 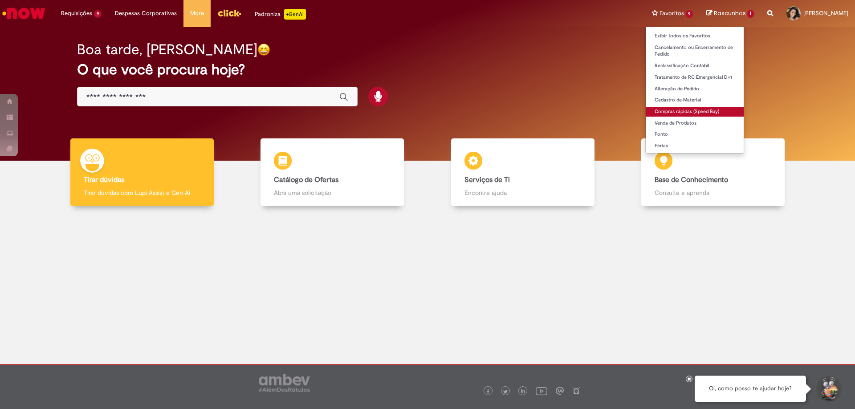 What do you see at coordinates (146, 13) in the screenshot?
I see `span: Despesas Corporativas` at bounding box center [146, 13].